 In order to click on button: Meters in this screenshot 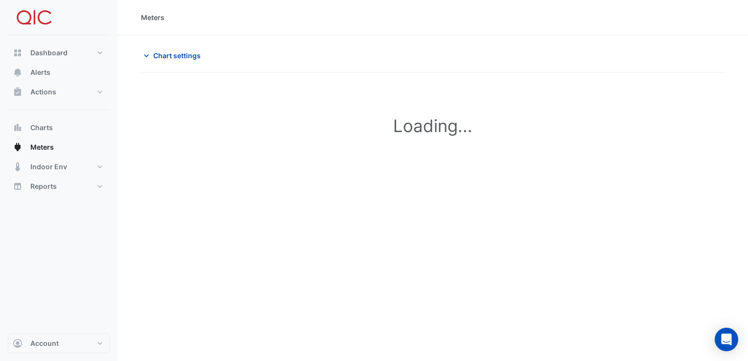, I will do `click(59, 147)`.